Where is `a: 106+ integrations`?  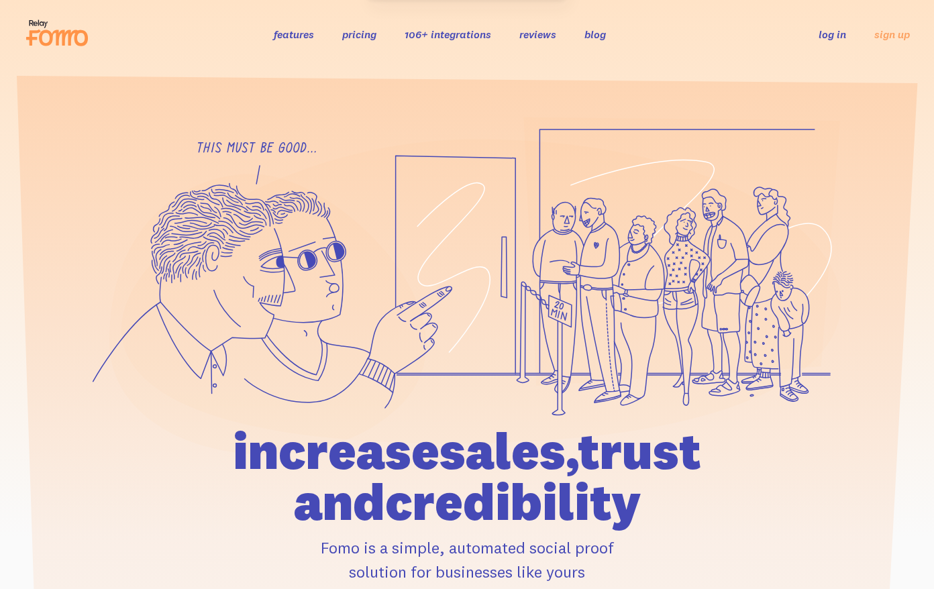
a: 106+ integrations is located at coordinates (448, 34).